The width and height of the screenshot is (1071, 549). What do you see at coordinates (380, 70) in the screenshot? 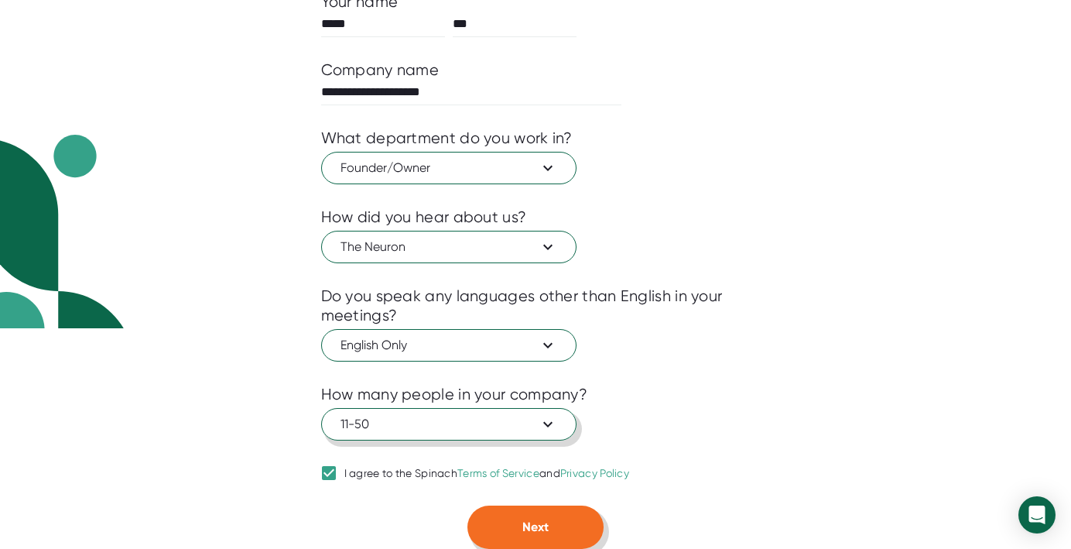
I see `div: Company name` at bounding box center [380, 70].